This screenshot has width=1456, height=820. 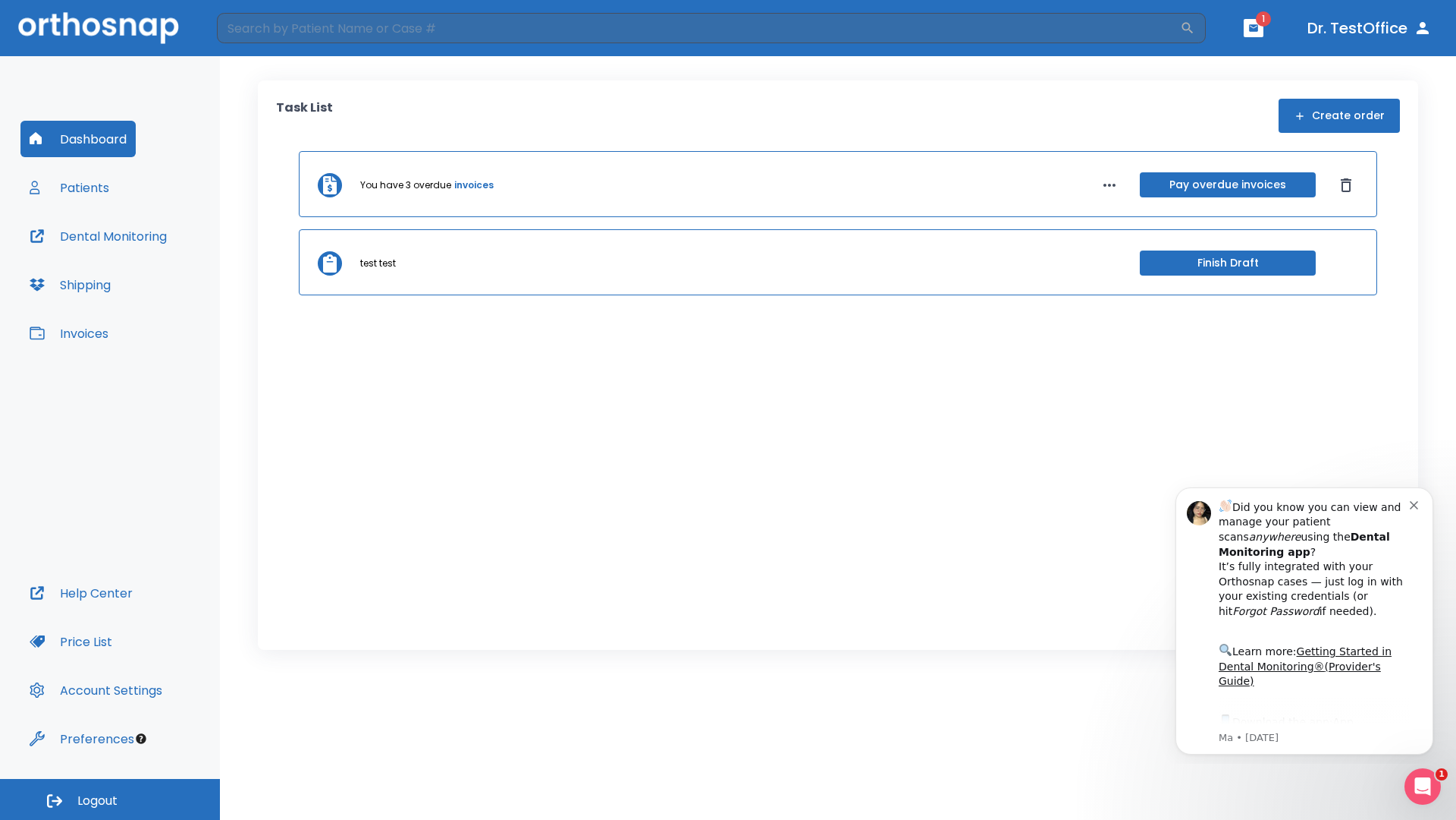 What do you see at coordinates (70, 642) in the screenshot?
I see `button: Price List` at bounding box center [70, 642].